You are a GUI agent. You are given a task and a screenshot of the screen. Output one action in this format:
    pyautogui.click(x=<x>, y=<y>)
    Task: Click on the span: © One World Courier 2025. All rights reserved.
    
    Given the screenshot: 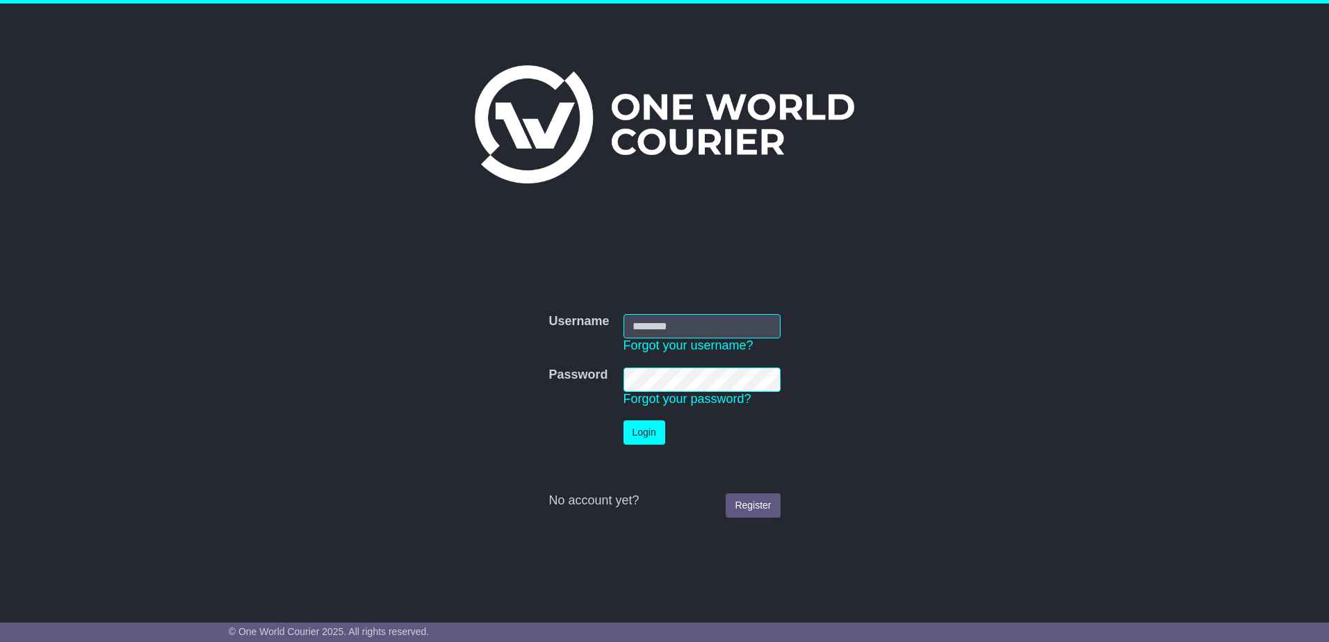 What is the action you would take?
    pyautogui.click(x=329, y=632)
    